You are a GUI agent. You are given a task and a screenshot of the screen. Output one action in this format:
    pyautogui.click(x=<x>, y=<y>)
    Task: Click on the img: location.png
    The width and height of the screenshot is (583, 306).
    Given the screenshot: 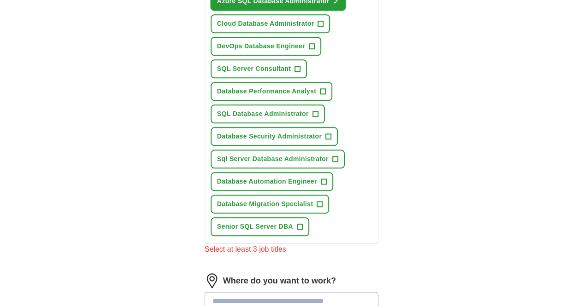 What is the action you would take?
    pyautogui.click(x=212, y=281)
    